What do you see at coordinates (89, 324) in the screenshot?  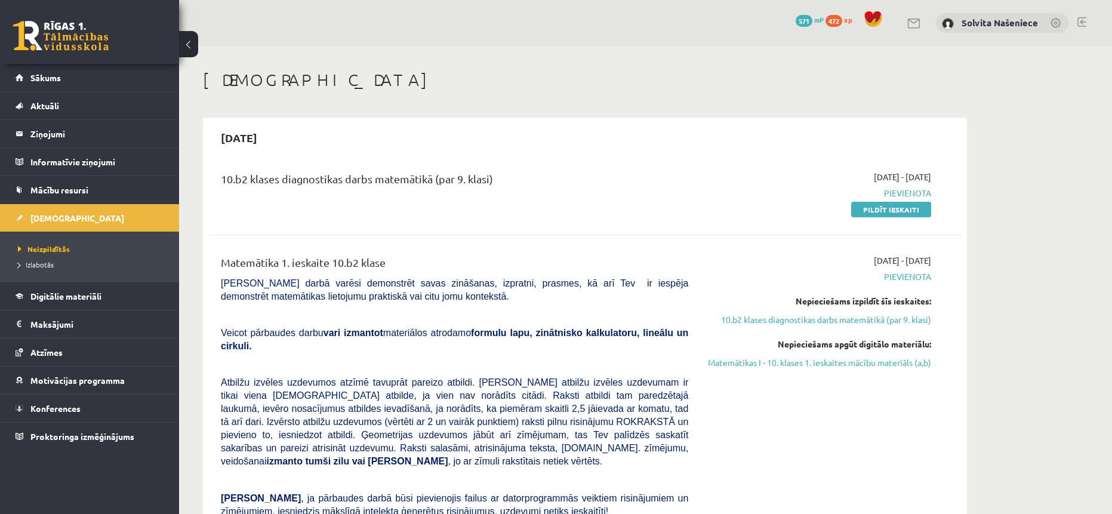 I see `a: Maksājumi` at bounding box center [89, 324].